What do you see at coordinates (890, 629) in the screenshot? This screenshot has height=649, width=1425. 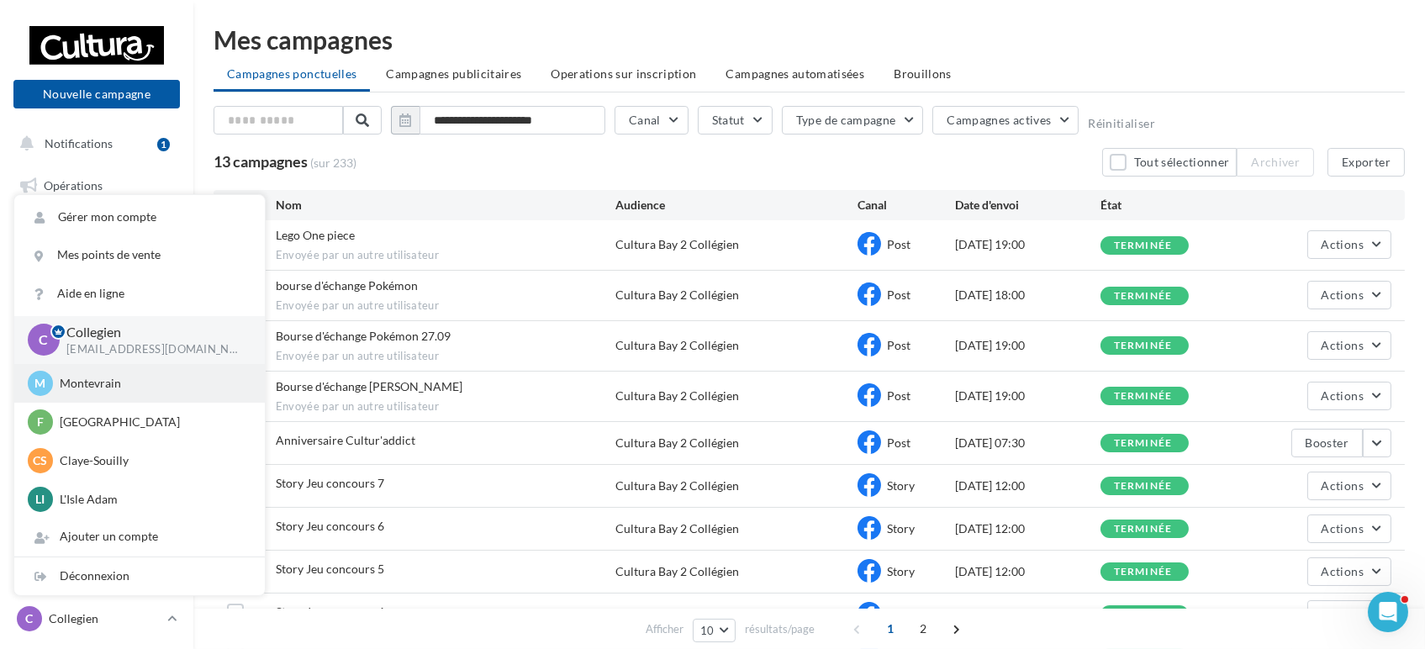 I see `span: 1` at bounding box center [890, 629].